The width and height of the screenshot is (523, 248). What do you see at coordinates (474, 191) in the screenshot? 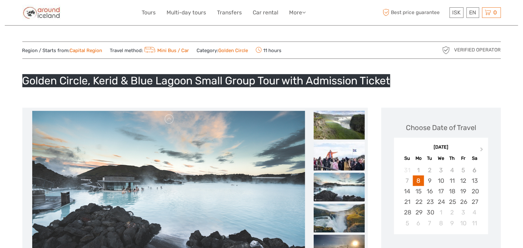
I see `div: Choose Saturday, September 20th, 2025` at bounding box center [474, 191].